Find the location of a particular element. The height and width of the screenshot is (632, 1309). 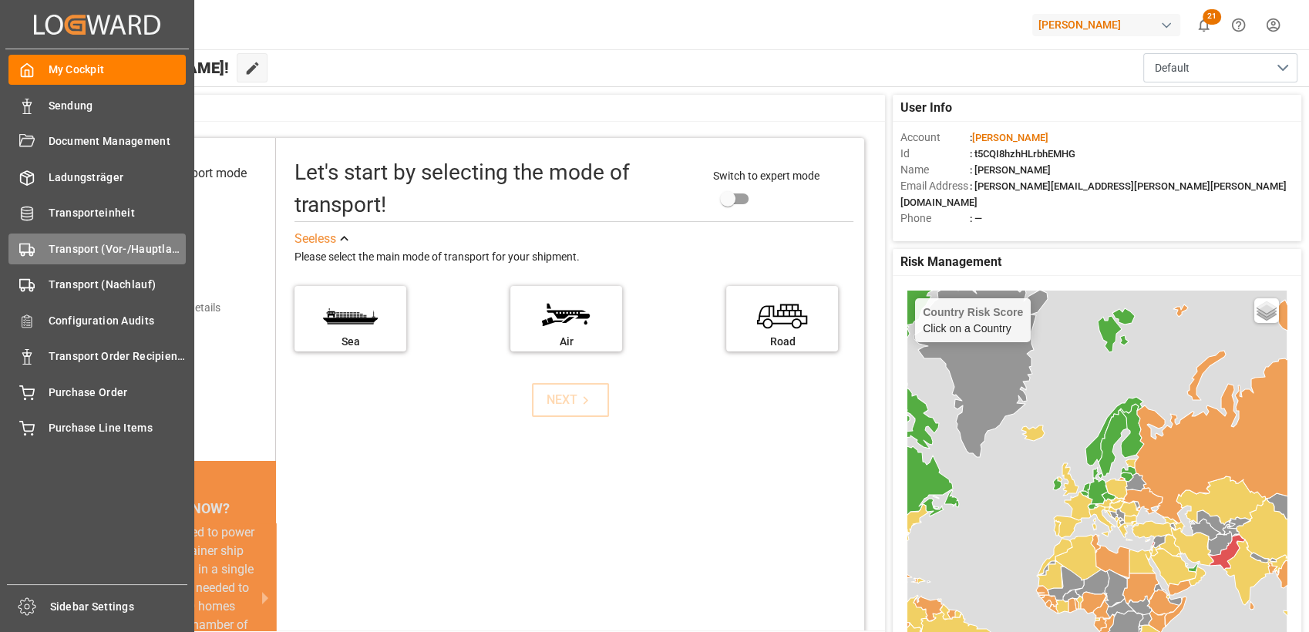

span: Switch to expert mode is located at coordinates (766, 176).